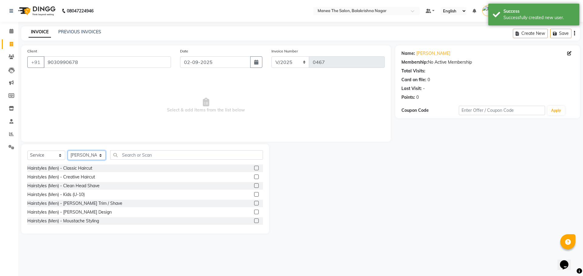 Image resolution: width=583 pixels, height=276 pixels. I want to click on a: PREVIOUS INVOICES, so click(79, 32).